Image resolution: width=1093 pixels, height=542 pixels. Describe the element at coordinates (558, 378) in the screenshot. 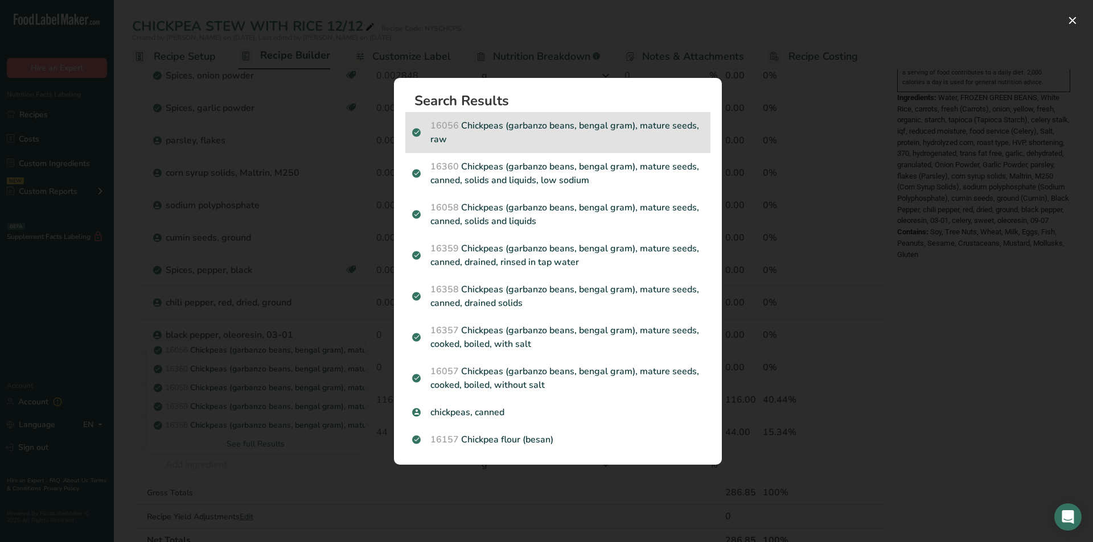

I see `p: Chickpeas (garbanzo beans, bengal gram), mature seeds, cooked, boiled, without salt` at that location.